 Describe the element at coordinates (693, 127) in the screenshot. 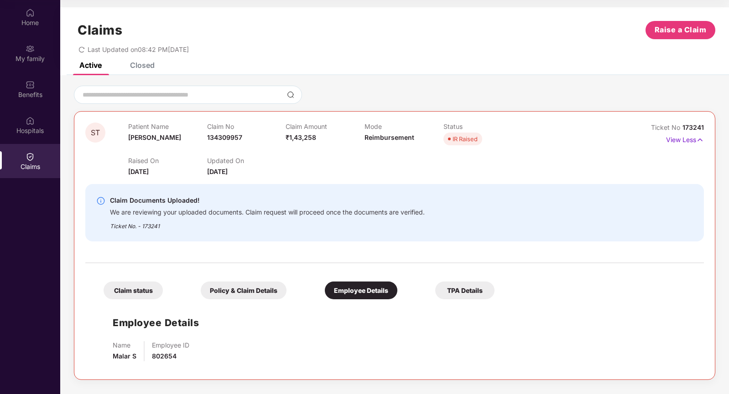

I see `span: 173241` at that location.